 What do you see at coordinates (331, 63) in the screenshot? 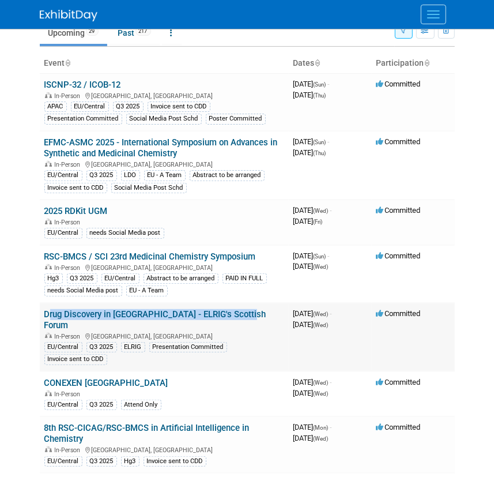
I see `th: Dates` at bounding box center [331, 63].